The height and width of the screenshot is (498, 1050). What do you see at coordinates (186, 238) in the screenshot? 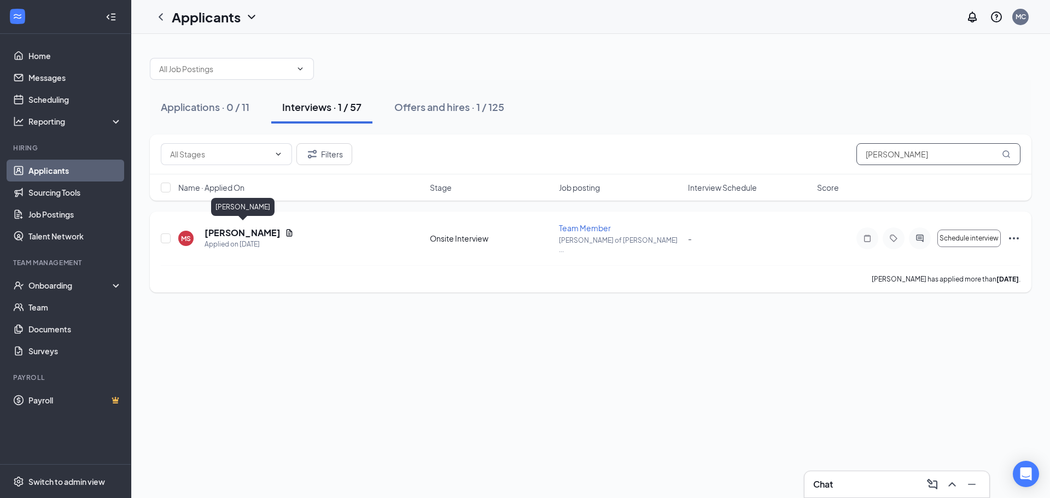
I see `div: MS` at bounding box center [186, 238].